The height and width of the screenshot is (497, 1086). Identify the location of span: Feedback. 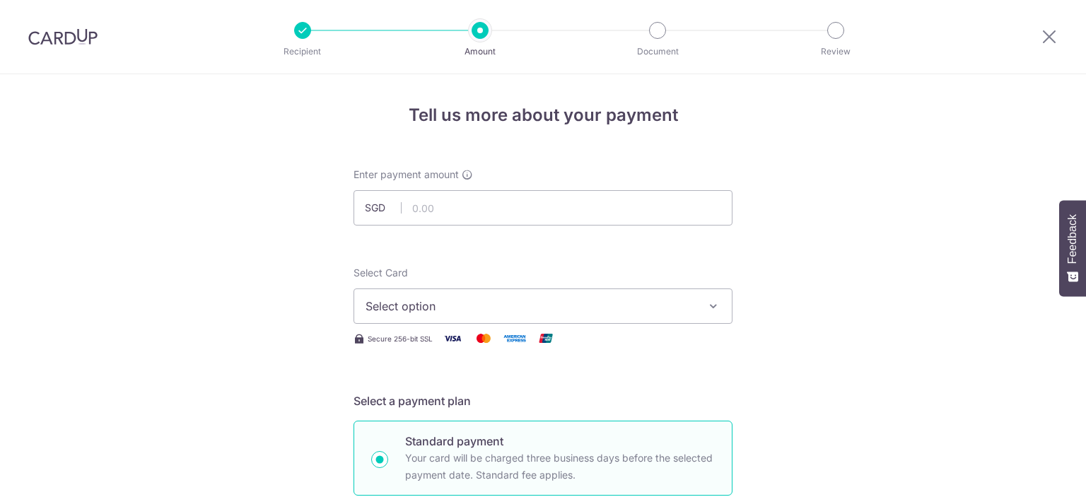
(1073, 239).